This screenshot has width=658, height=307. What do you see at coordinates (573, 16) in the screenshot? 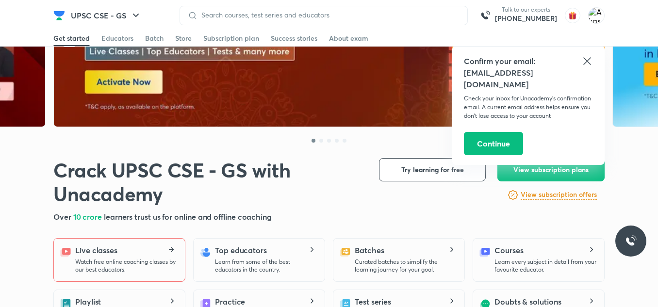
I see `img: avatar` at bounding box center [573, 16].